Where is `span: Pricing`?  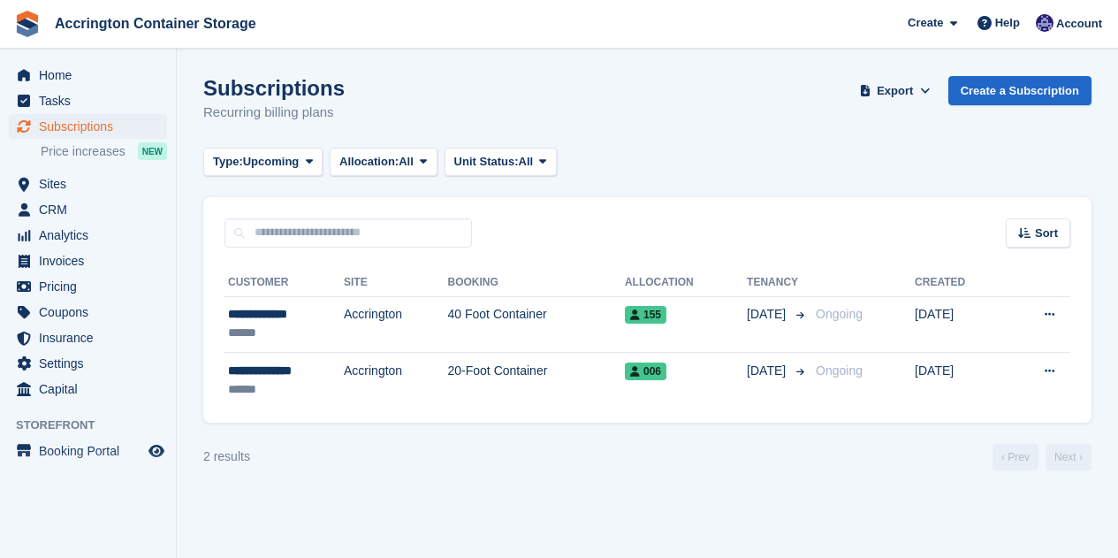 span: Pricing is located at coordinates (92, 286).